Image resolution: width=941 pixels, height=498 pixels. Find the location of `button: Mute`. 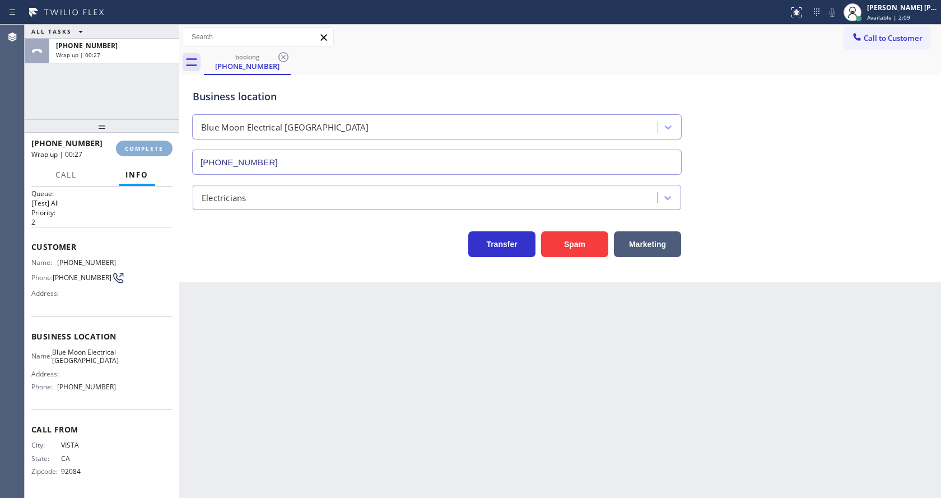

button: Mute is located at coordinates (833, 12).